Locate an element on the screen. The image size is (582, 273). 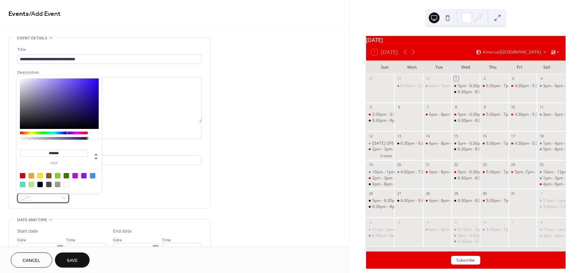
div: 24 is located at coordinates (513, 165).